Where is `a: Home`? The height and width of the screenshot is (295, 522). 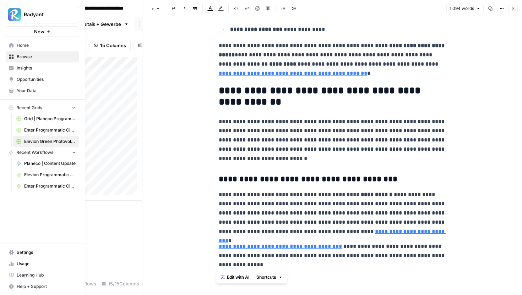
a: Home is located at coordinates (42, 45).